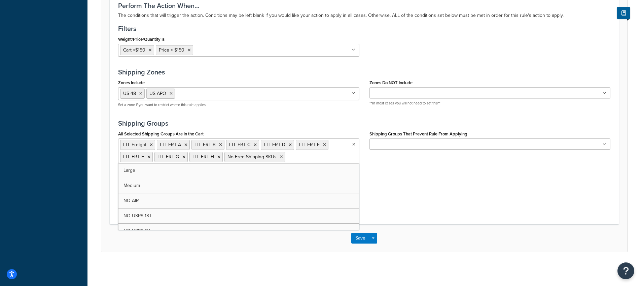 The height and width of the screenshot is (286, 641). I want to click on p: **In most cases you will not need to set this**, so click(490, 103).